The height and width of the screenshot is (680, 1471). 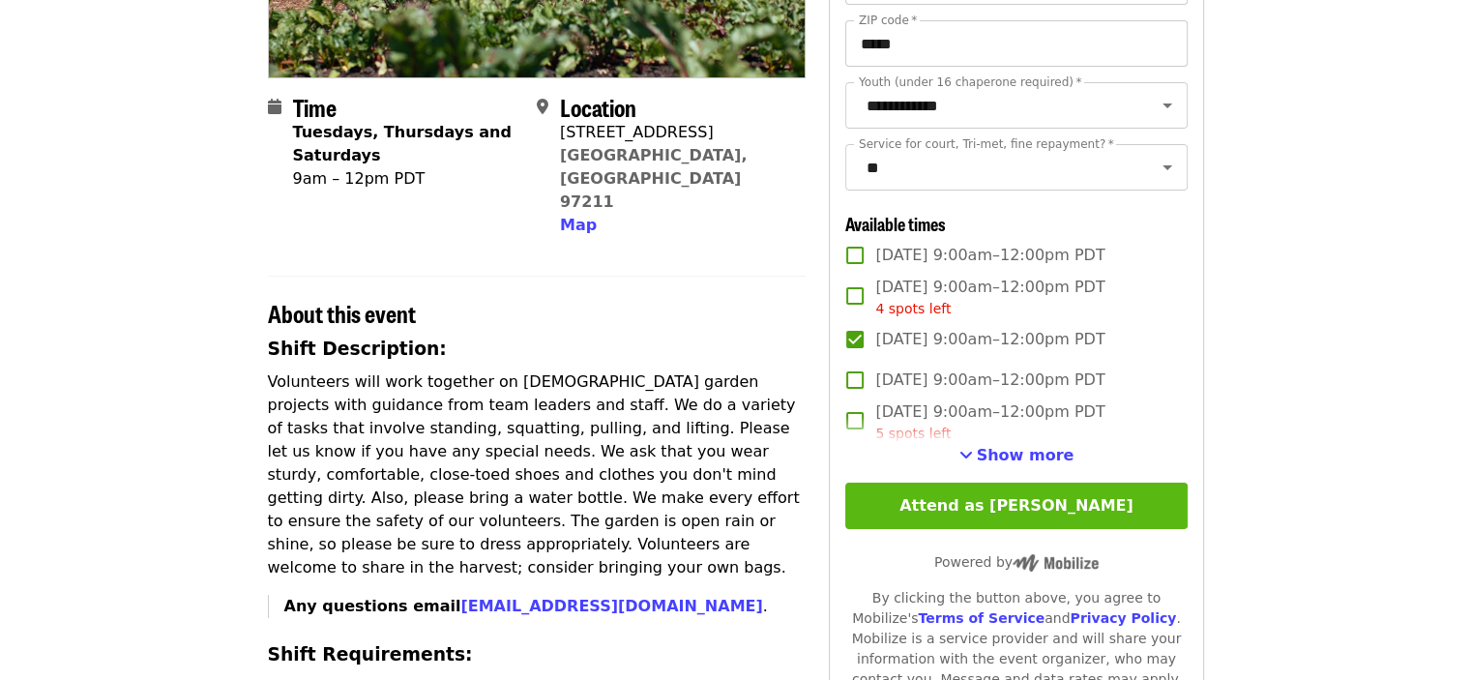 What do you see at coordinates (314, 106) in the screenshot?
I see `span: Time` at bounding box center [314, 106].